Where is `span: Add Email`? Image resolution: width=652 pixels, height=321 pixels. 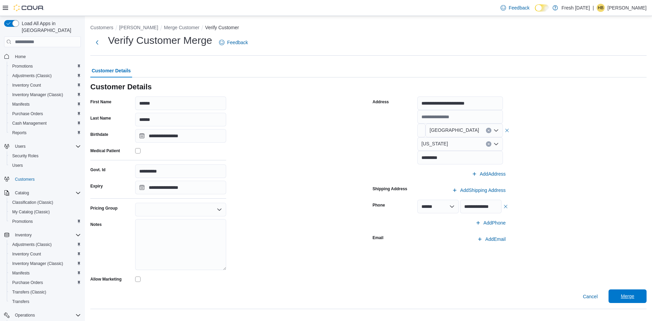
span: Add Email is located at coordinates (495, 239).